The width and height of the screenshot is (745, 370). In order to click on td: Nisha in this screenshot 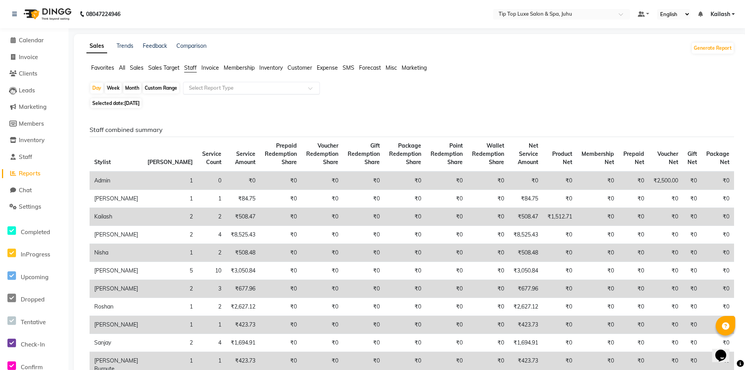, I will do `click(116, 253)`.